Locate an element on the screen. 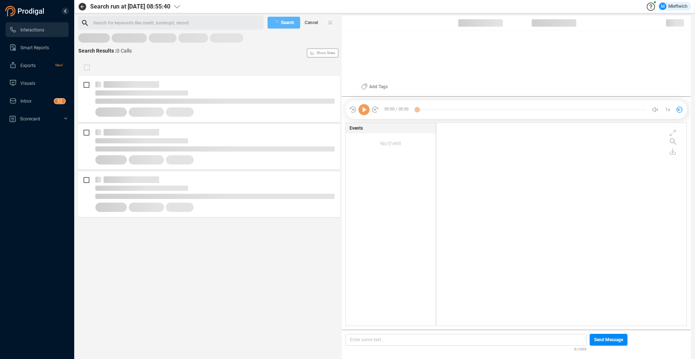 This screenshot has height=359, width=695. span: Search Results : is located at coordinates (97, 51).